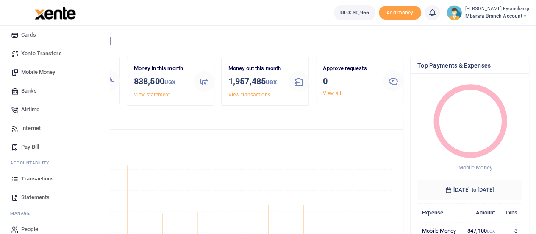 The width and height of the screenshot is (536, 234). I want to click on a: View statement, so click(152, 95).